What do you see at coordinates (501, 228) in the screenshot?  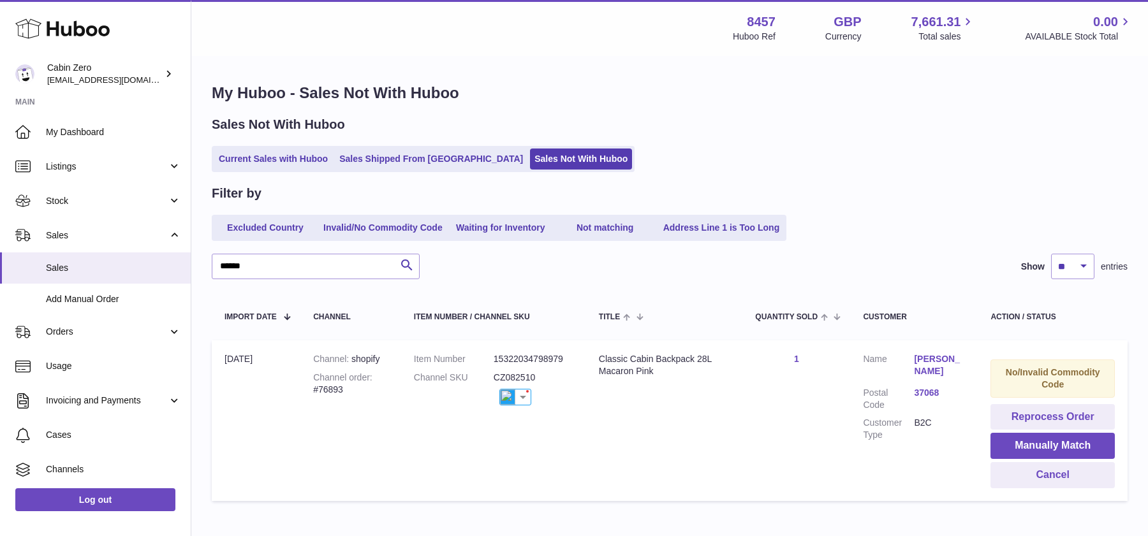 I see `a: Waiting for Inventory` at bounding box center [501, 228].